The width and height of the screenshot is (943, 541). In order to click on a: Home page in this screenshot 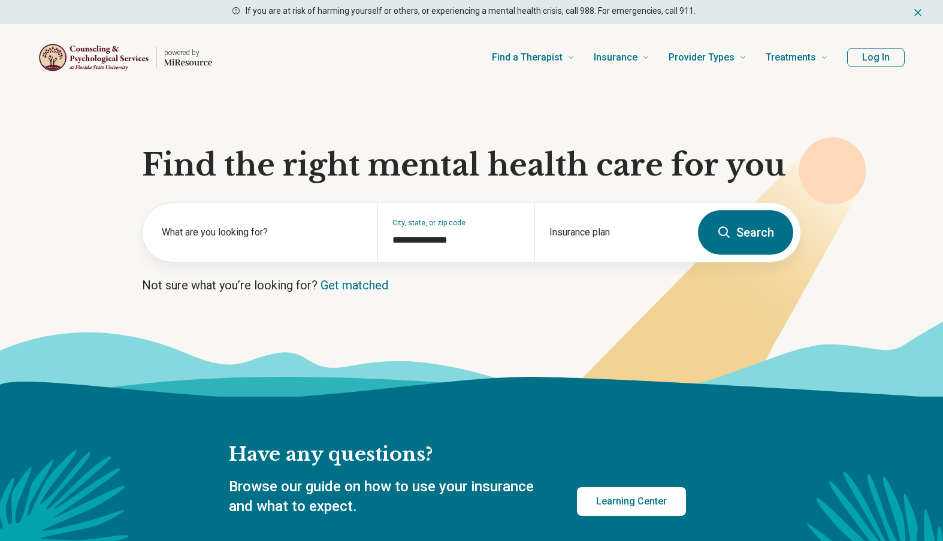, I will do `click(125, 58)`.